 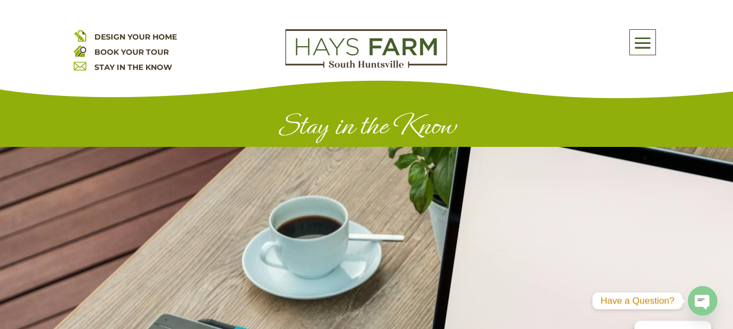 What do you see at coordinates (133, 67) in the screenshot?
I see `a: STAY IN THE KNOW` at bounding box center [133, 67].